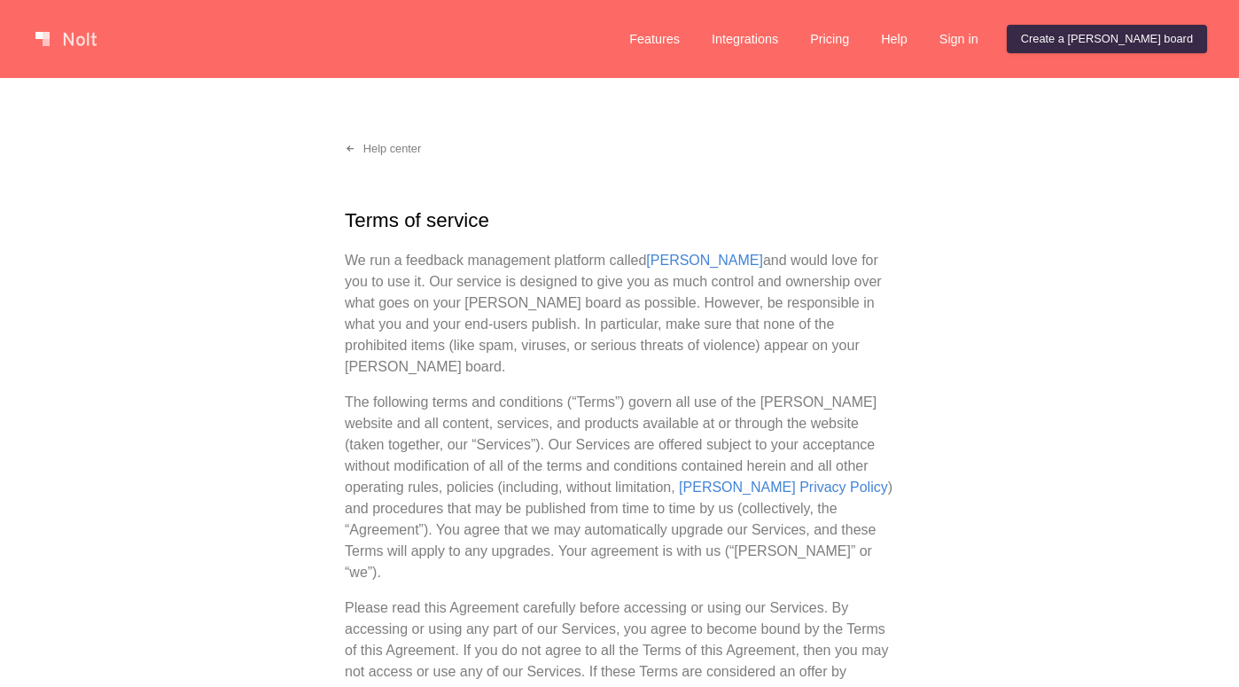 The image size is (1239, 687). I want to click on a: Features, so click(654, 39).